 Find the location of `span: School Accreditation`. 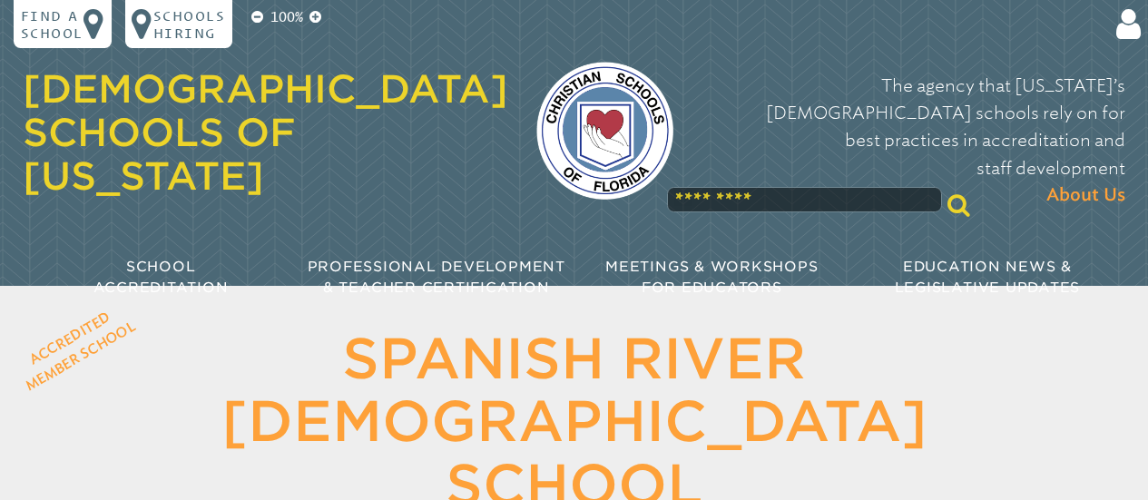

span: School Accreditation is located at coordinates (161, 277).